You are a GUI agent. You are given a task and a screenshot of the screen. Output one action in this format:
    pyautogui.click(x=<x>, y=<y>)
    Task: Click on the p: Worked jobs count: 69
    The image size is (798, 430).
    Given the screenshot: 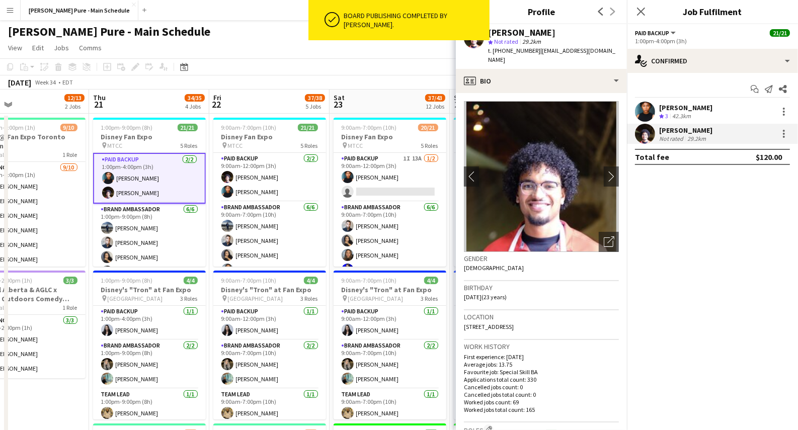 What is the action you would take?
    pyautogui.click(x=542, y=402)
    